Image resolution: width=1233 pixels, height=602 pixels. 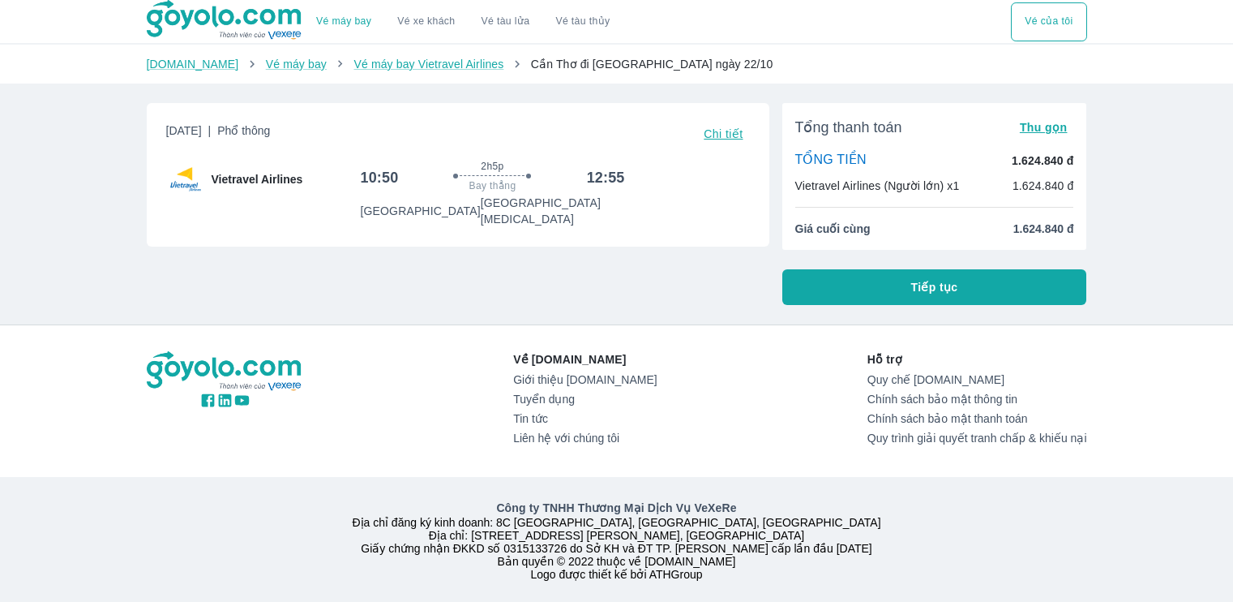 I want to click on h6: 10:50, so click(x=379, y=178).